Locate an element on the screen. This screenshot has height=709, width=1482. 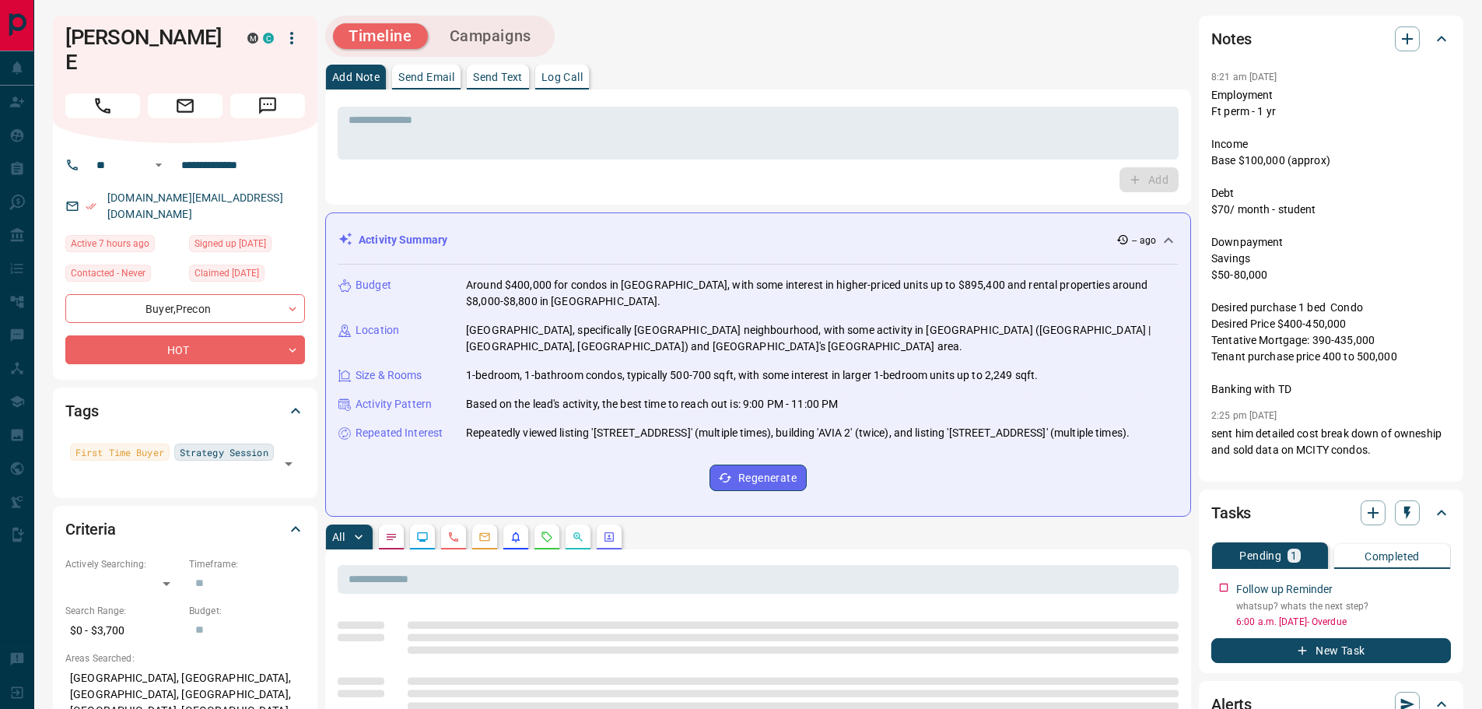
p: sent him detailed cost break down of owneship and sold data on MCITY condos. is located at coordinates (1331, 442).